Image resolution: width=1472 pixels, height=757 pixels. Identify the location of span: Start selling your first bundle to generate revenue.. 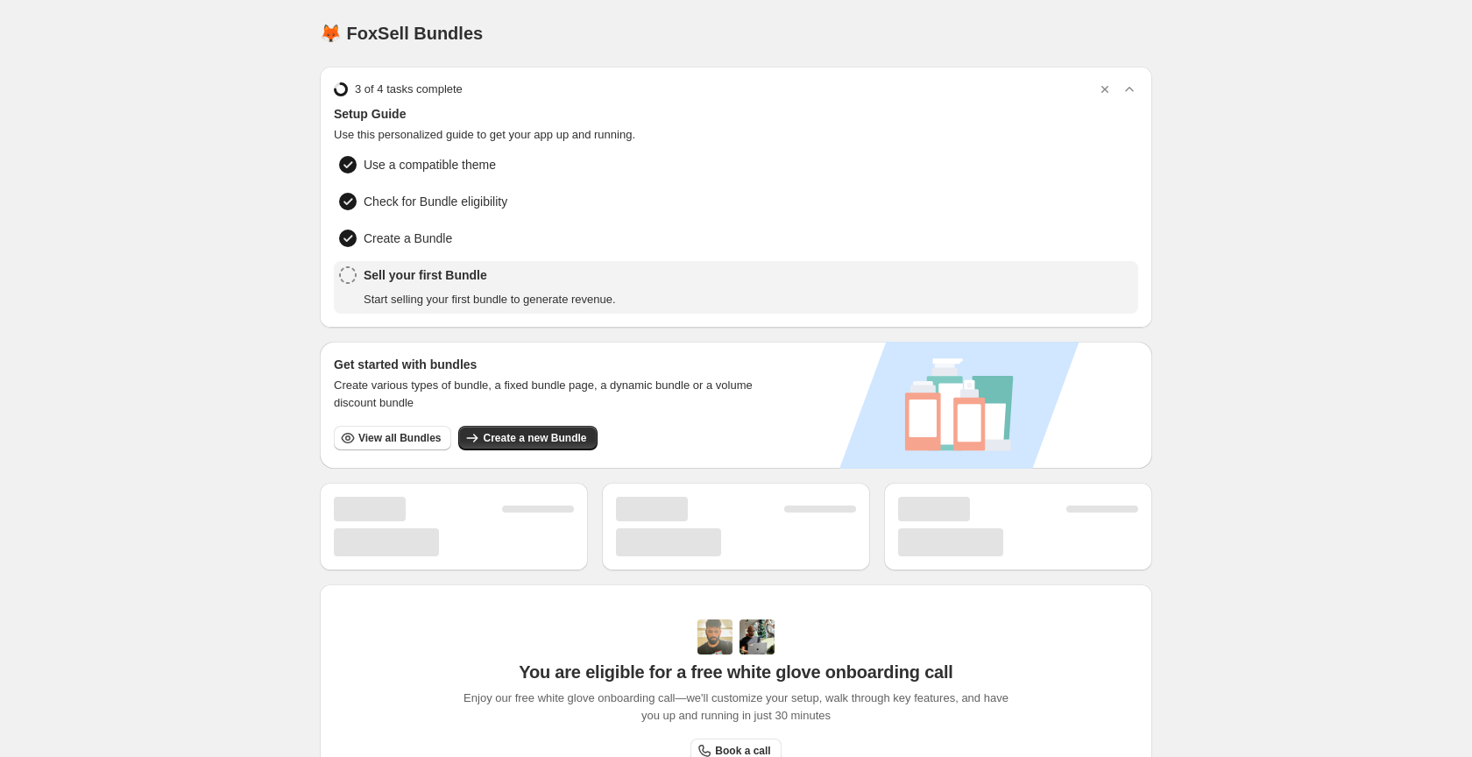
(490, 300).